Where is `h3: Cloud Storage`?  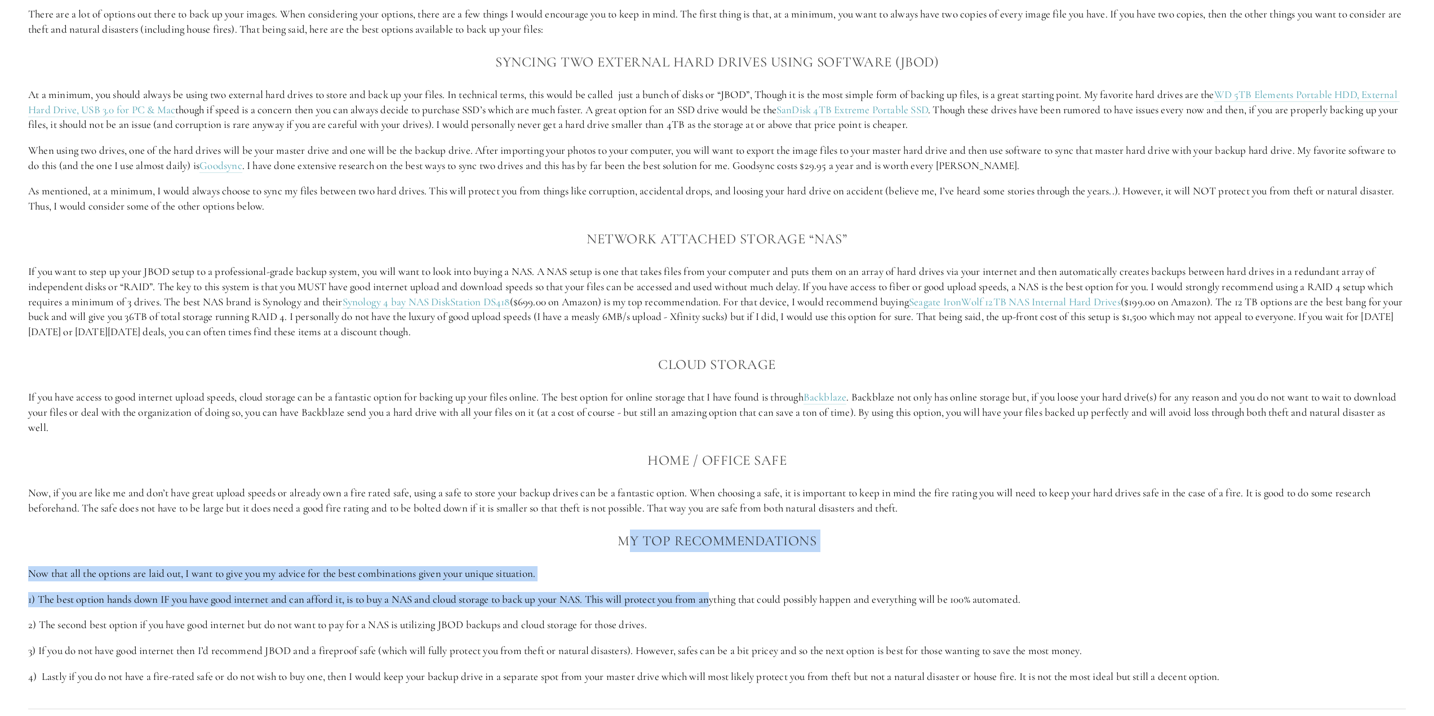 h3: Cloud Storage is located at coordinates (717, 365).